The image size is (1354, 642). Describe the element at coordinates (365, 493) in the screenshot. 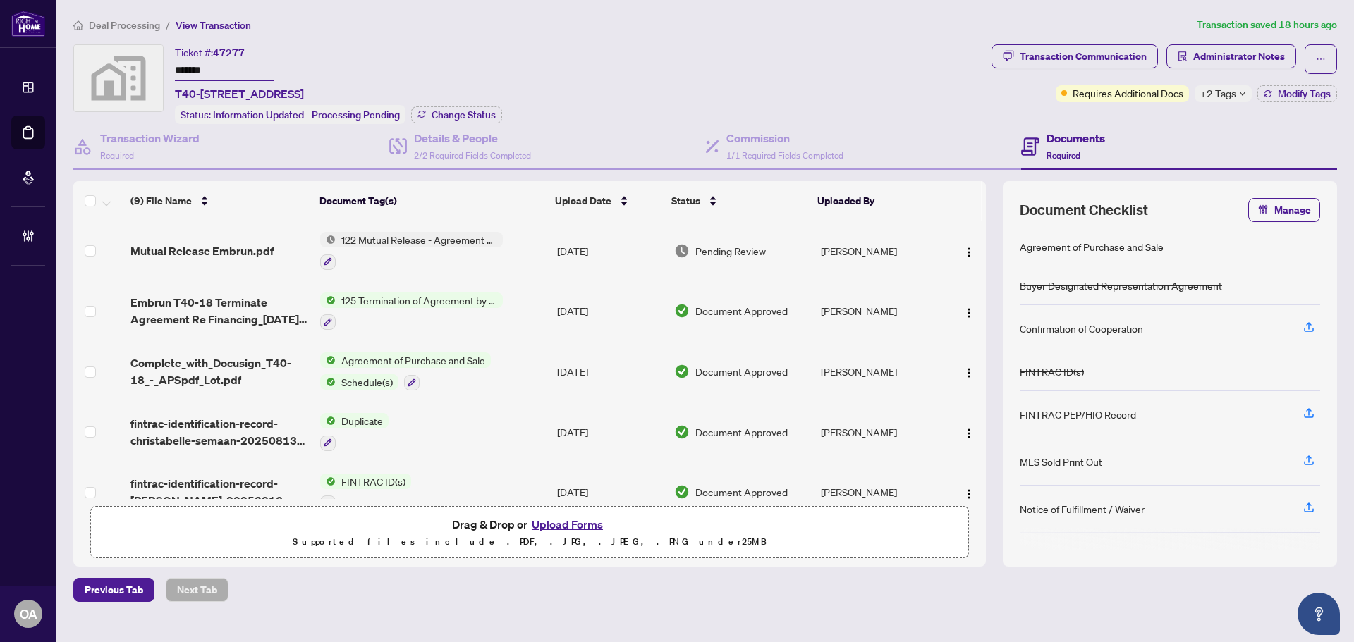

I see `button: Status IconFINTRAC ID(s)` at that location.